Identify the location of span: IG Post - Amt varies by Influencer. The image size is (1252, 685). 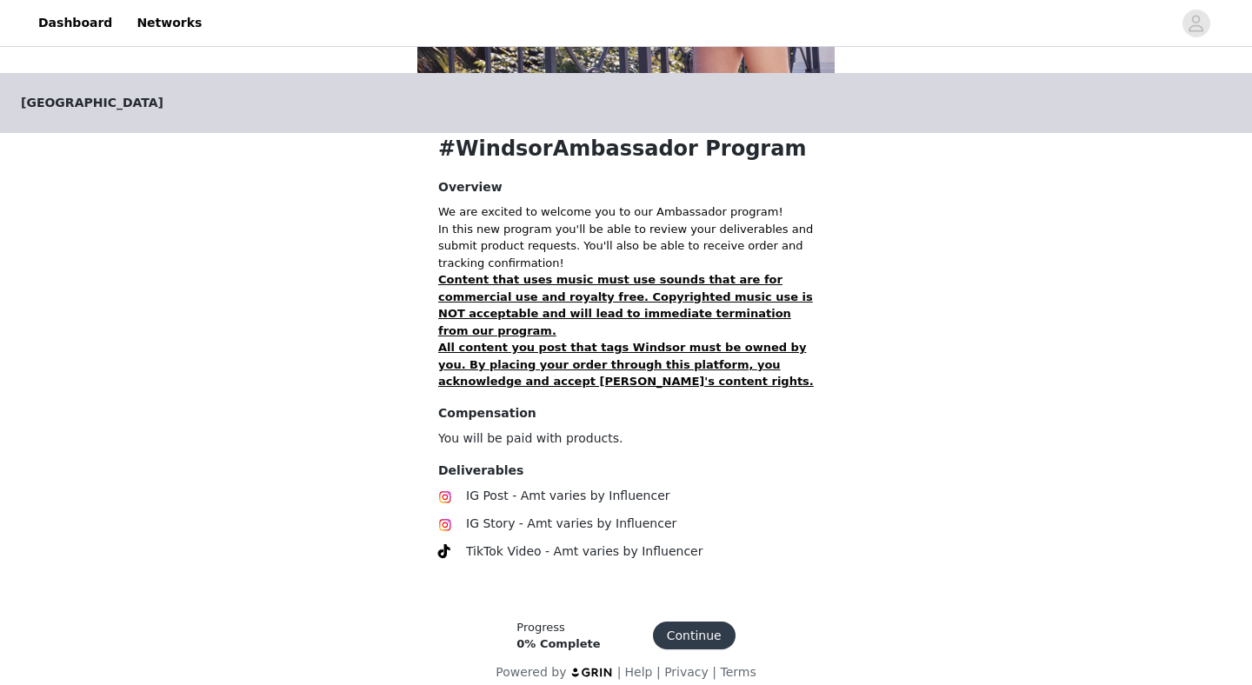
(568, 496).